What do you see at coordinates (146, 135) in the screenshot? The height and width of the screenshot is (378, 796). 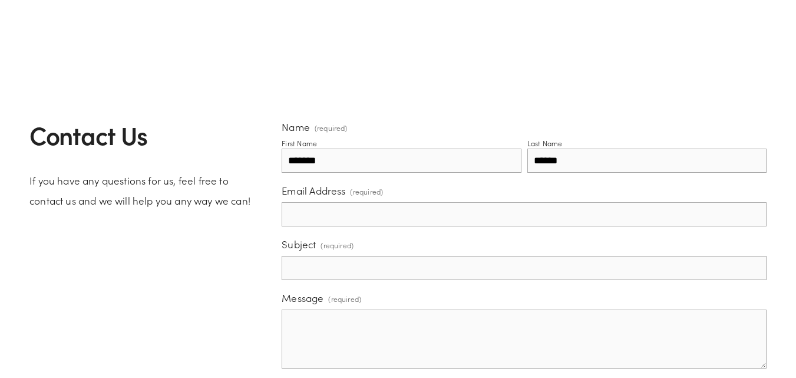 I see `h2: Contact Us` at bounding box center [146, 135].